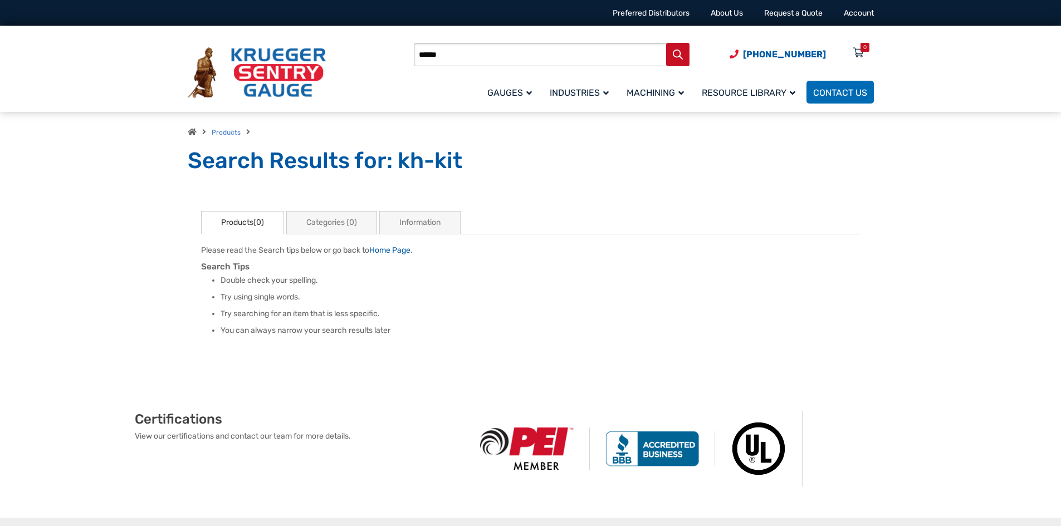  Describe the element at coordinates (510, 92) in the screenshot. I see `span: Gauges` at that location.